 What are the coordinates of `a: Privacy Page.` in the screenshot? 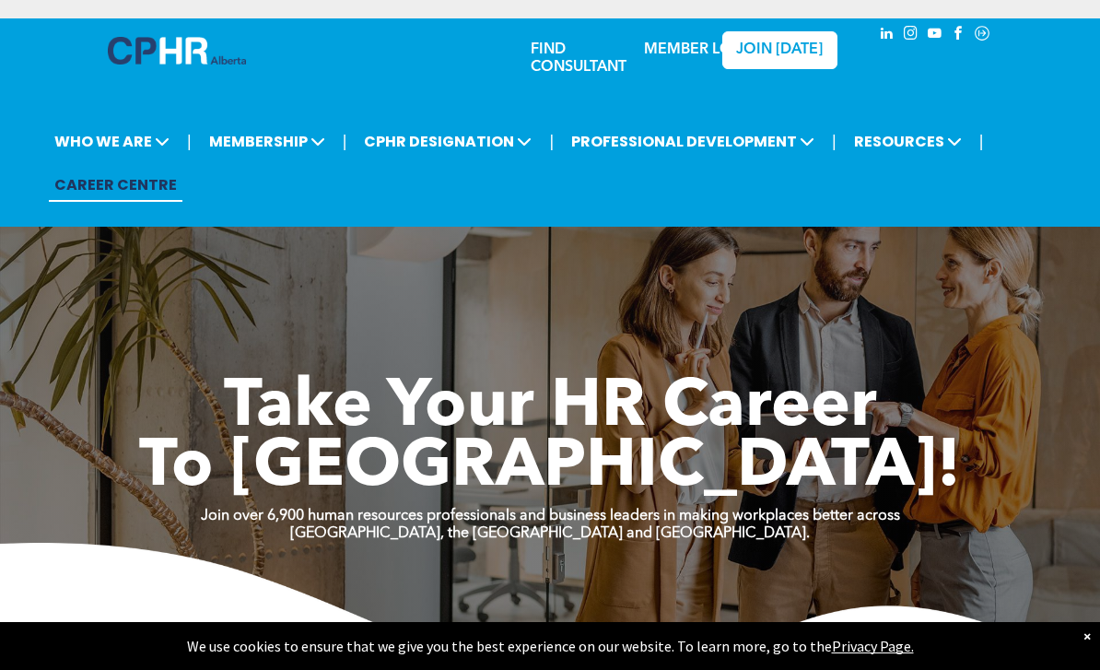 It's located at (872, 646).